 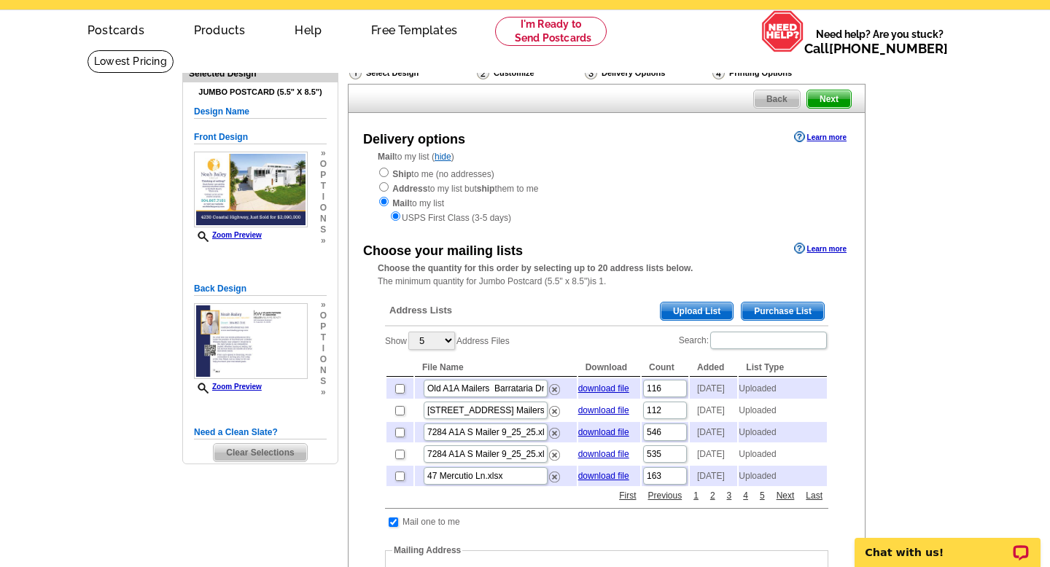 I want to click on a: 5, so click(x=762, y=496).